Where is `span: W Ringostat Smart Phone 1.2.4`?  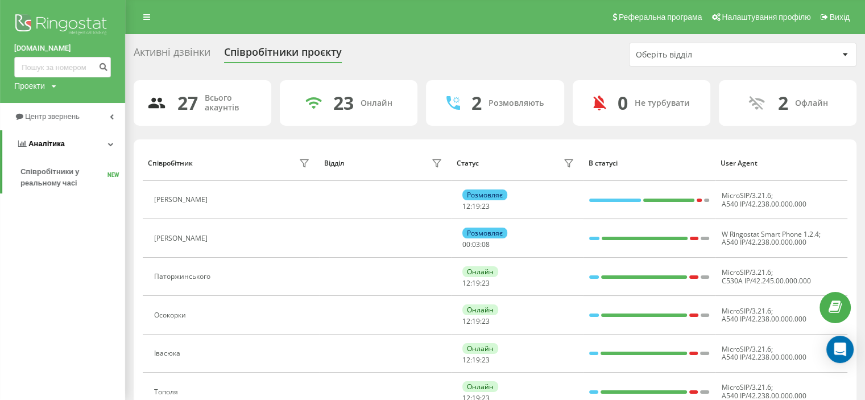
span: W Ringostat Smart Phone 1.2.4 is located at coordinates (770, 234).